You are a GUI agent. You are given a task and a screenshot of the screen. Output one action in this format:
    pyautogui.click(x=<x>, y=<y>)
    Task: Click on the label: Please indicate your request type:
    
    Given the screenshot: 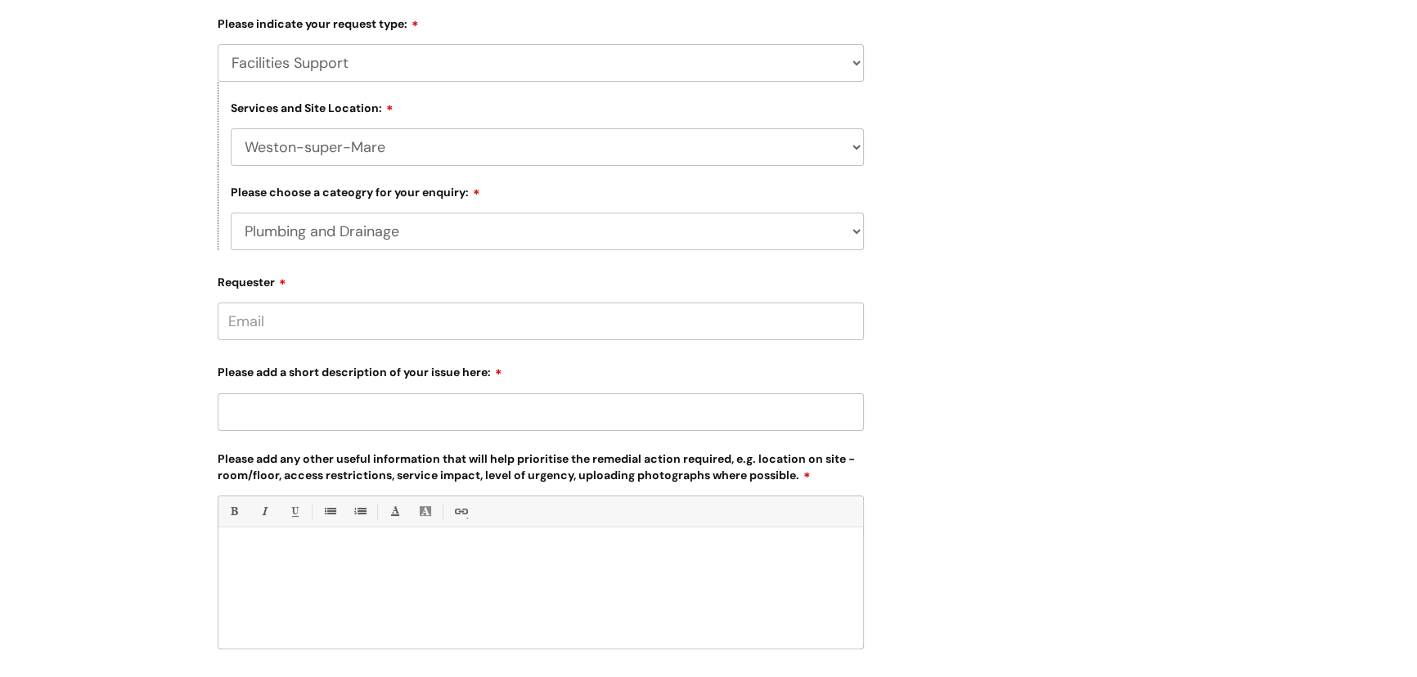 What is the action you would take?
    pyautogui.click(x=541, y=21)
    